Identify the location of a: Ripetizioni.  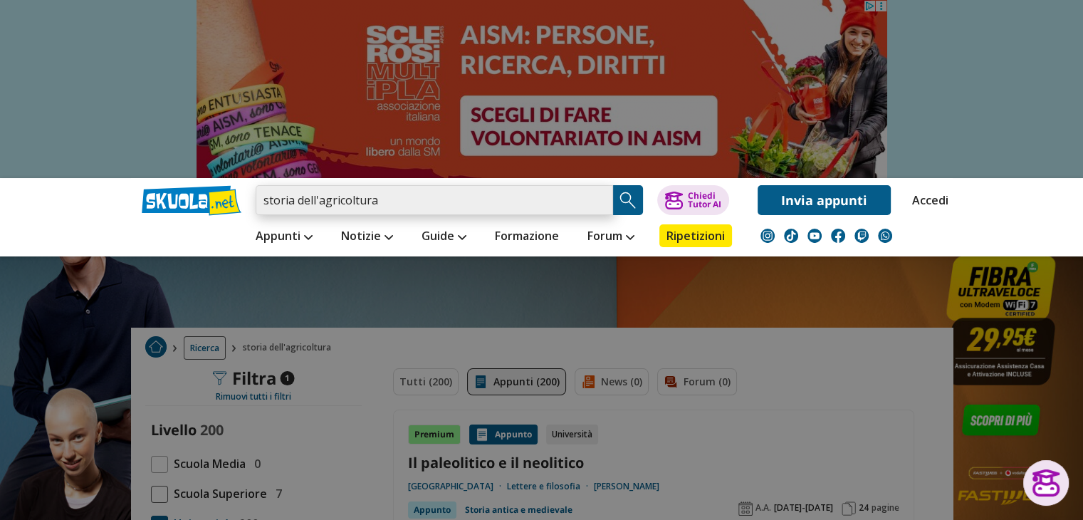
(696, 236).